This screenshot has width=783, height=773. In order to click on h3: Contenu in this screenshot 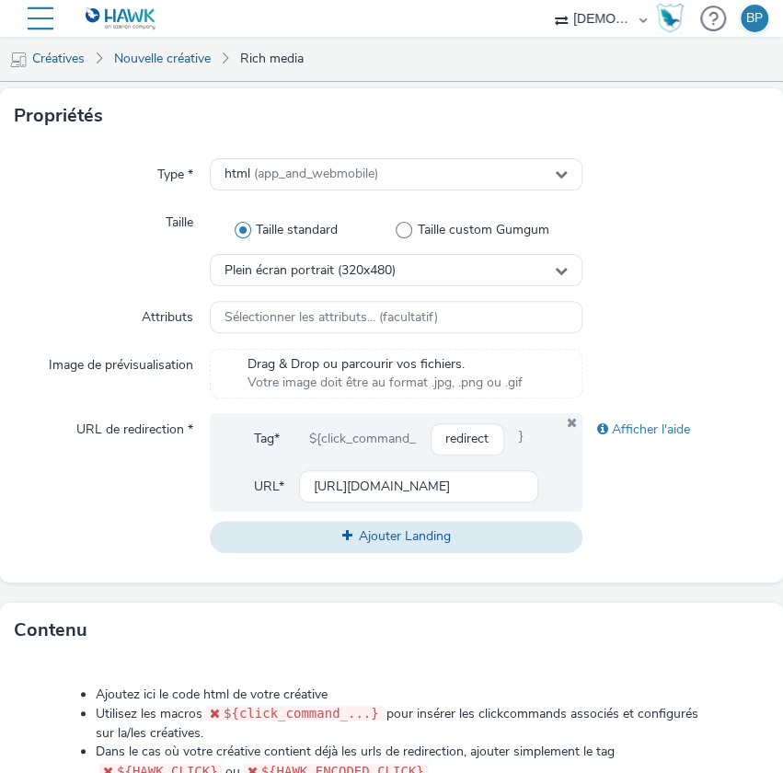, I will do `click(51, 631)`.